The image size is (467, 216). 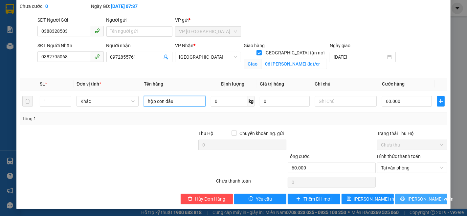 I want to click on label: Hình thức thanh toán, so click(x=399, y=157).